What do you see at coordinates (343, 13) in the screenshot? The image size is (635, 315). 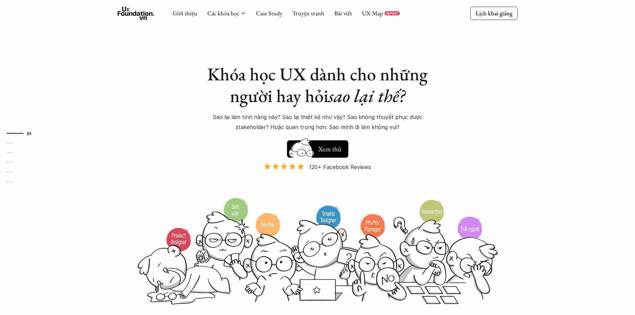 I see `a: Bài viết` at bounding box center [343, 13].